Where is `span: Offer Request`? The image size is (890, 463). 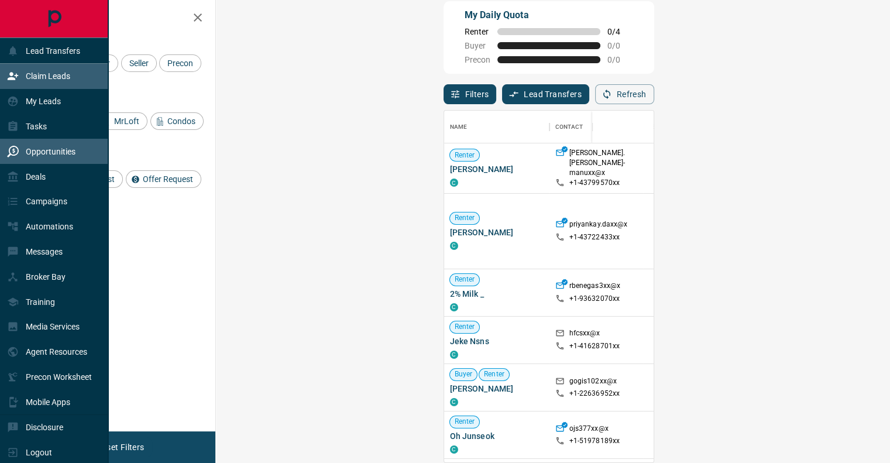
span: Offer Request is located at coordinates (168, 179).